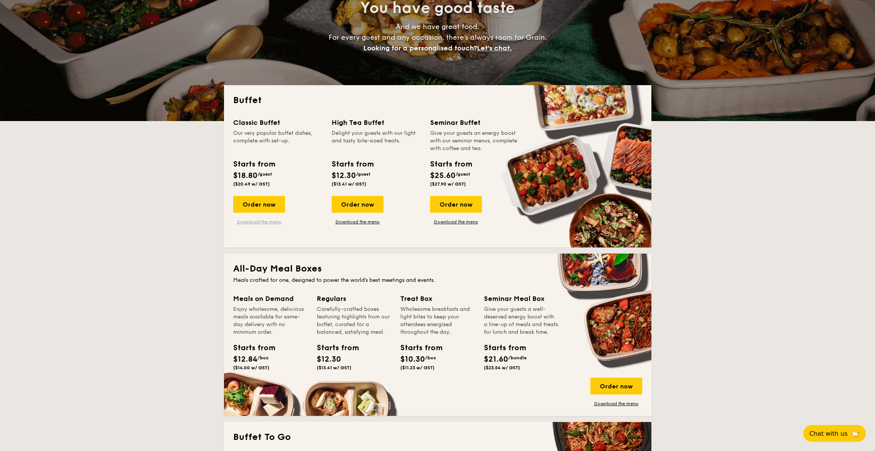  What do you see at coordinates (494, 48) in the screenshot?
I see `span: Let's chat.` at bounding box center [494, 48].